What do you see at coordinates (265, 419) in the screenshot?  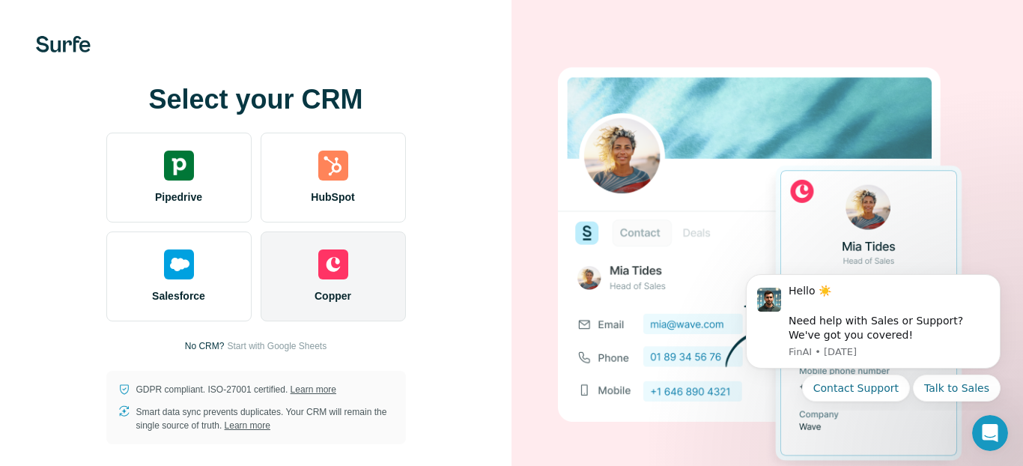 I see `p: Smart data sync prevents duplicates. Your CRM will remain the single source of truth.` at bounding box center [265, 419].